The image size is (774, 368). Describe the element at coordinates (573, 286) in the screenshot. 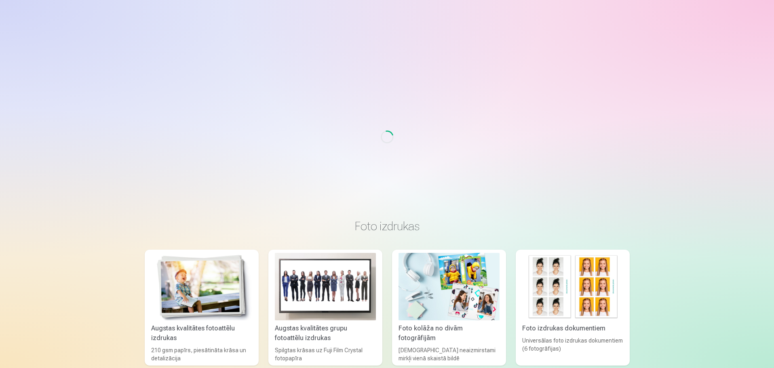

I see `img: Foto izdrukas dokumentiem` at that location.